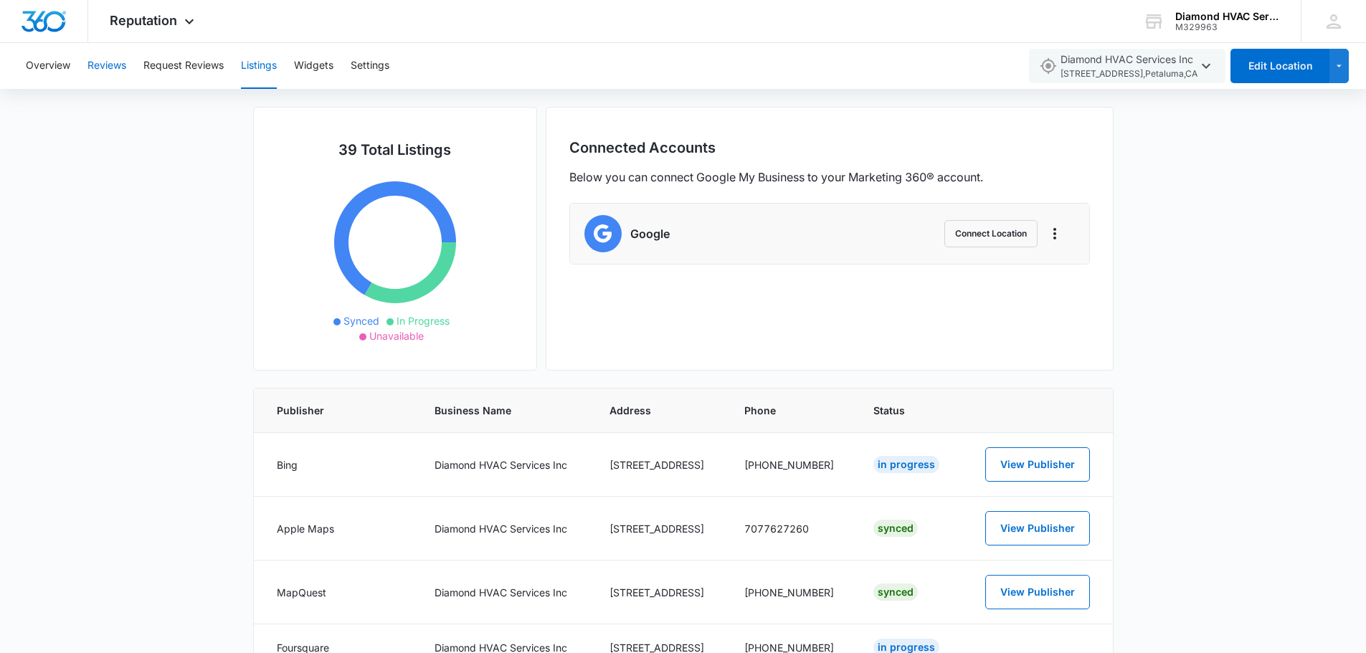 This screenshot has height=653, width=1366. I want to click on span: Reputation, so click(143, 20).